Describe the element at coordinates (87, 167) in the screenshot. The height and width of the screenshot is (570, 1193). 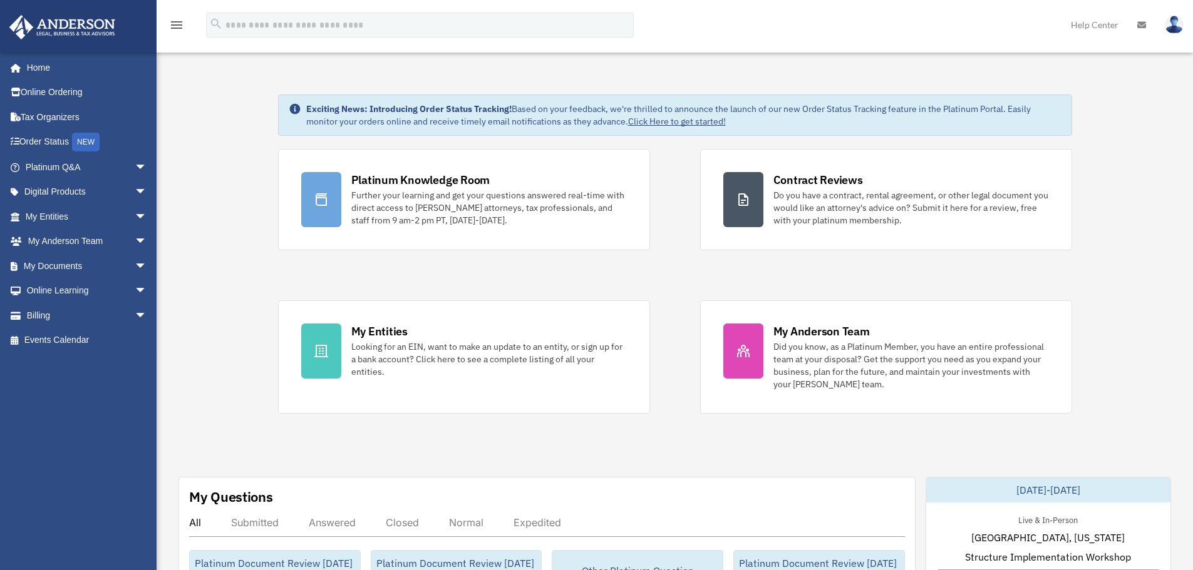
I see `a: Platinum Q&Aarrow_drop_down` at that location.